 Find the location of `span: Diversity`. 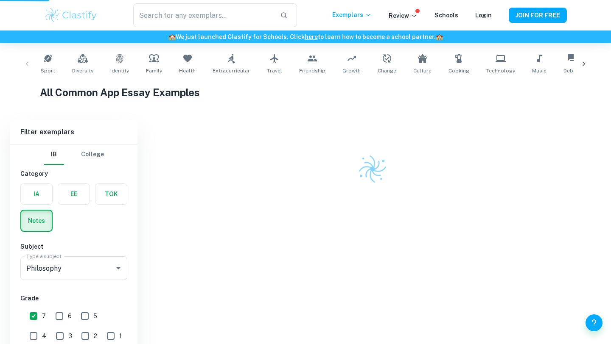

span: Diversity is located at coordinates (83, 71).